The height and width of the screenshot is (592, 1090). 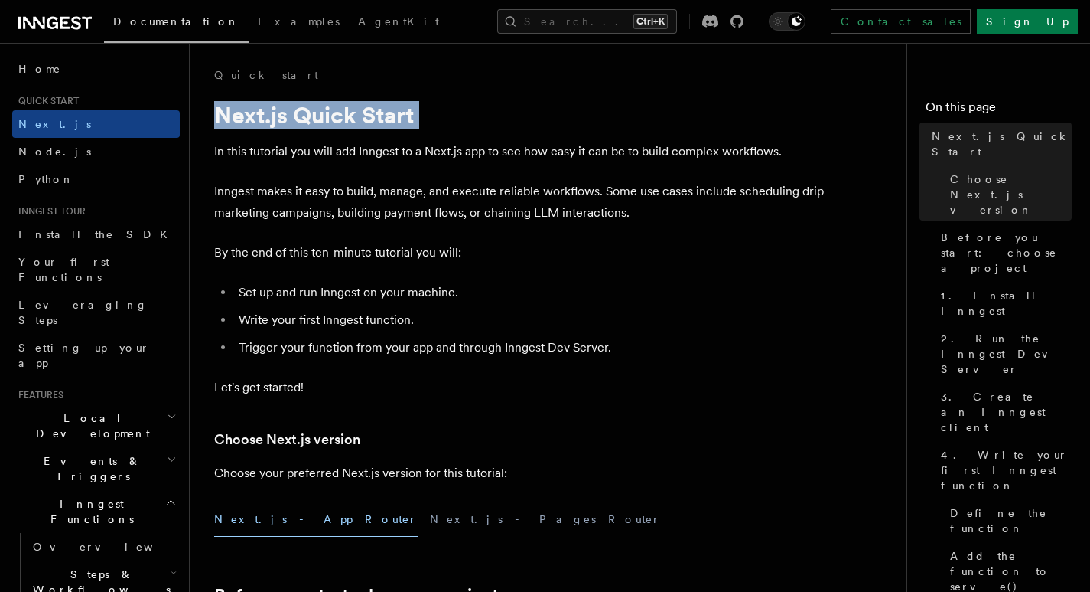 I want to click on p: By the end of this ten-minute tutorial you will:, so click(x=520, y=253).